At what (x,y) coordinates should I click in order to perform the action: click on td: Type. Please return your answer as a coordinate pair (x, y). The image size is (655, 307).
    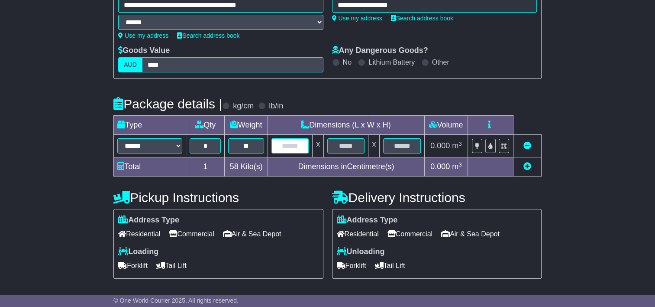
    Looking at the image, I should click on (150, 125).